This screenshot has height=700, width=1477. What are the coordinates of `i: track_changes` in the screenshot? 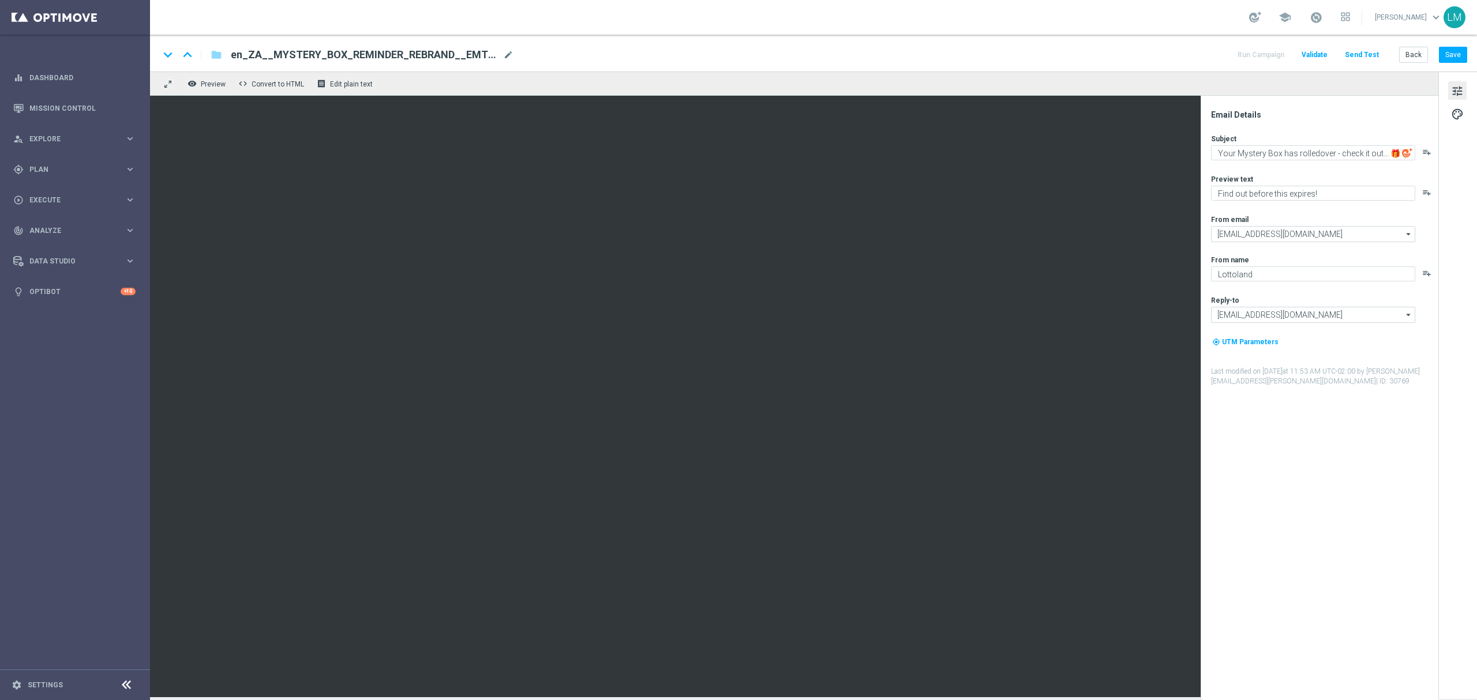 It's located at (18, 231).